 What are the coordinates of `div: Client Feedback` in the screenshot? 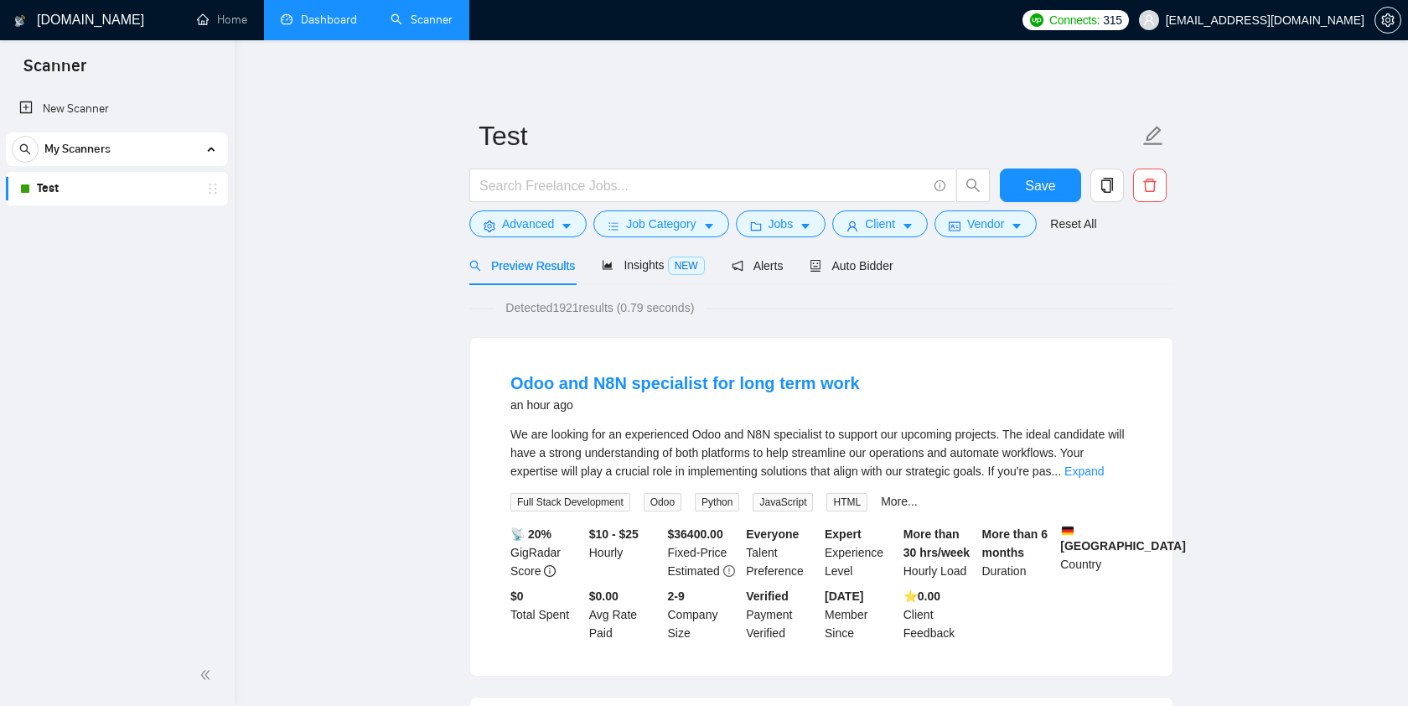 It's located at (939, 614).